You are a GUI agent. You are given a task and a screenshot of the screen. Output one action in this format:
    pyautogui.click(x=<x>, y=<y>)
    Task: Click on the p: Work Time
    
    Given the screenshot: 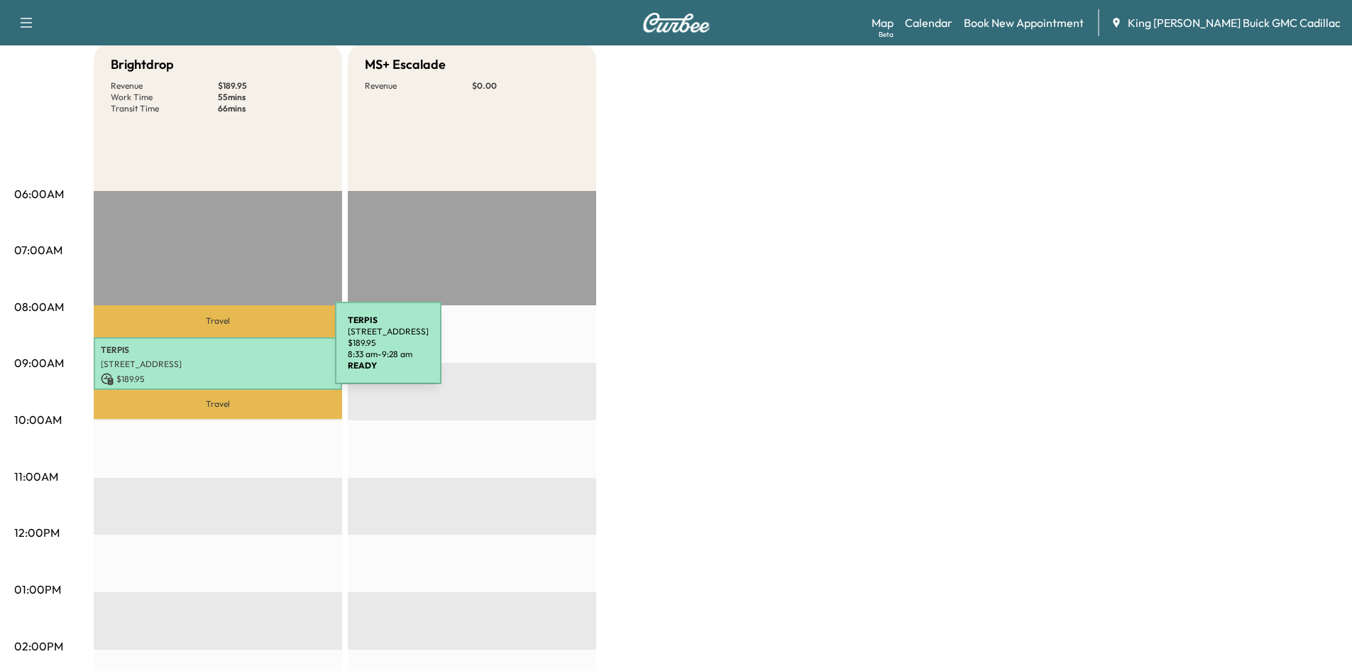 What is the action you would take?
    pyautogui.click(x=164, y=97)
    